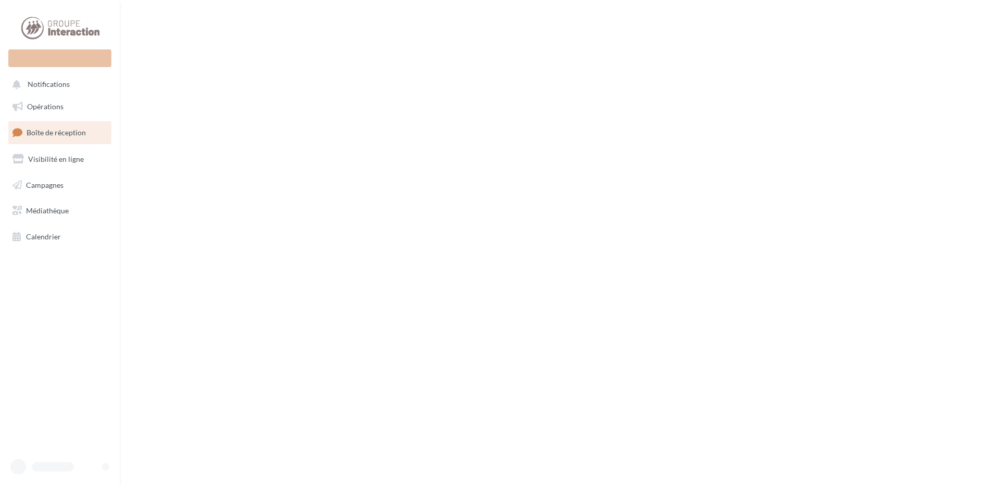 The height and width of the screenshot is (485, 995). Describe the element at coordinates (43, 236) in the screenshot. I see `span: Calendrier` at that location.